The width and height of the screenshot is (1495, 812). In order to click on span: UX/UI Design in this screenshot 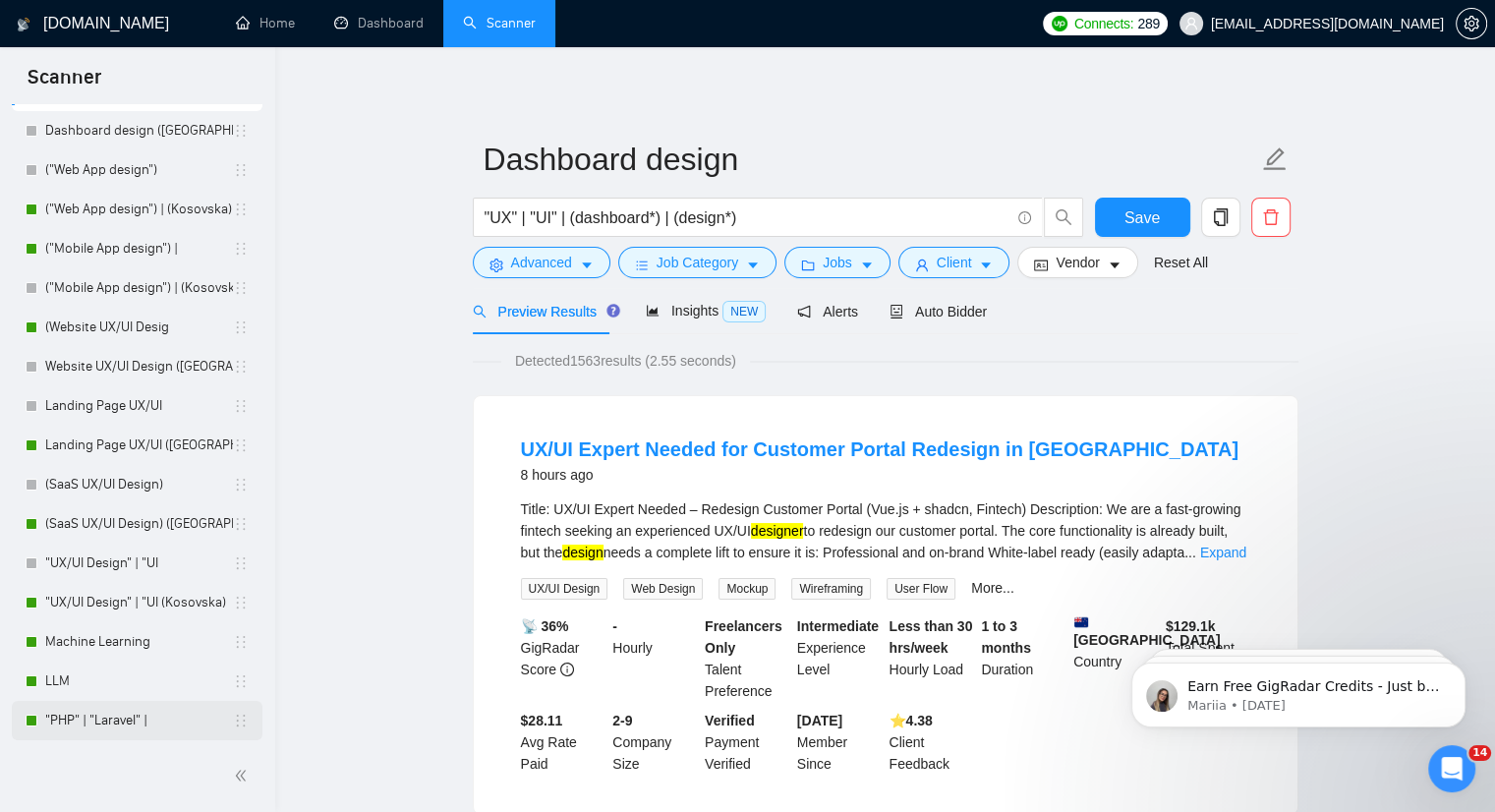, I will do `click(564, 589)`.